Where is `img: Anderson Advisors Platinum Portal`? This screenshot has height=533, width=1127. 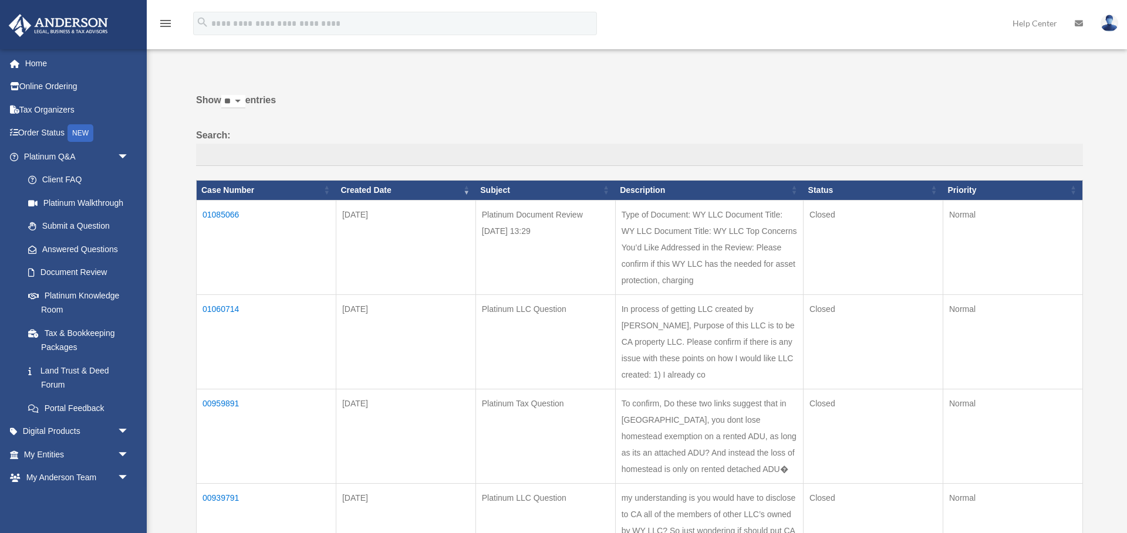
img: Anderson Advisors Platinum Portal is located at coordinates (58, 25).